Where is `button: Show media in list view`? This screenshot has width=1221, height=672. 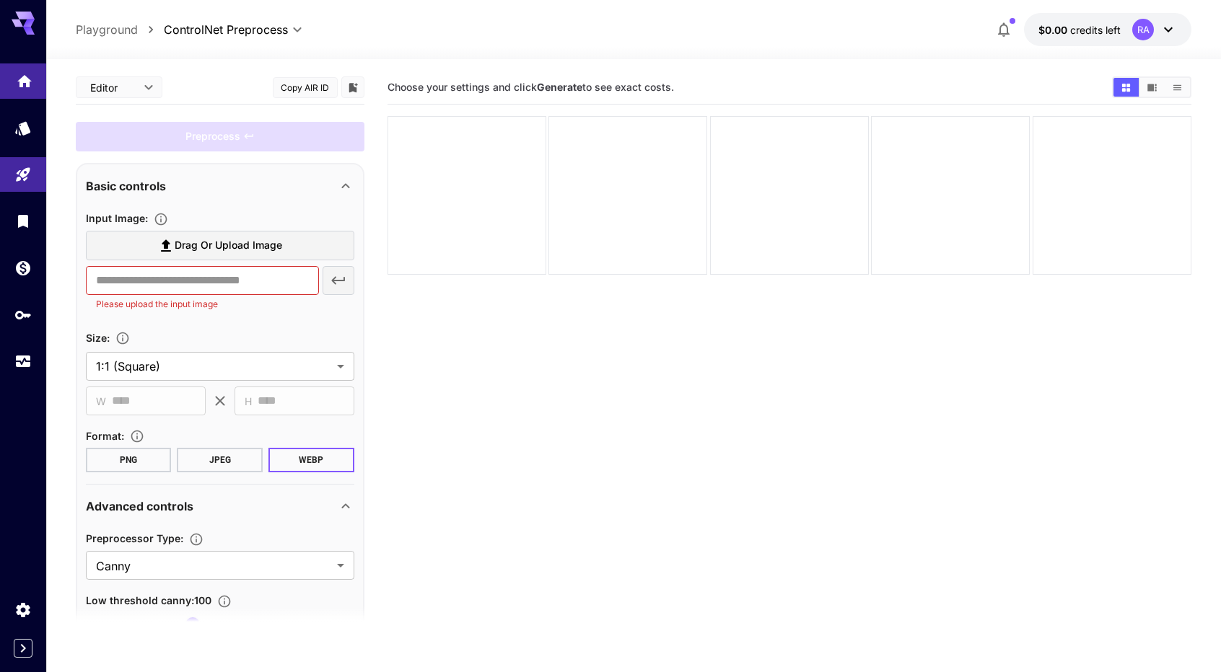
button: Show media in list view is located at coordinates (1177, 87).